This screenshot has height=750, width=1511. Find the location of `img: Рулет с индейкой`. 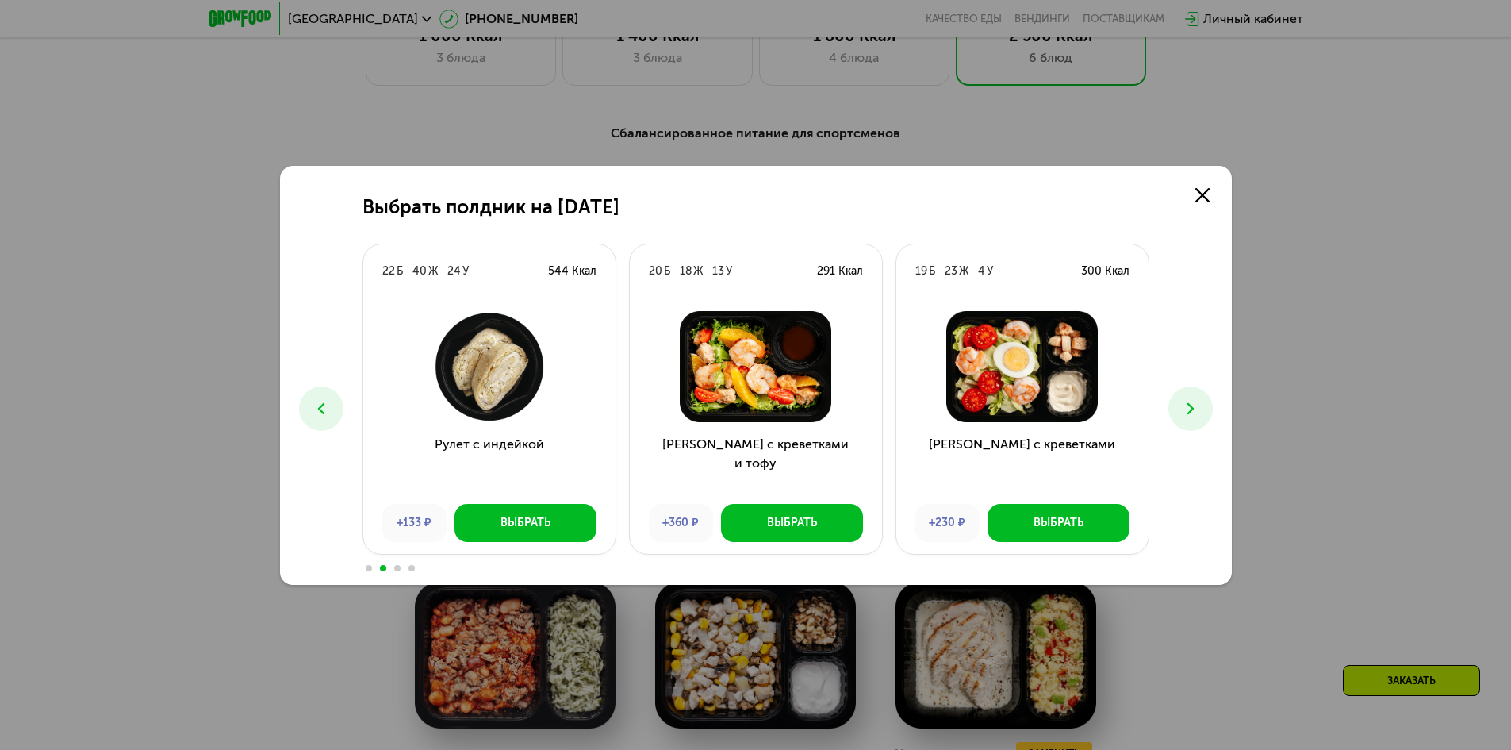

img: Рулет с индейкой is located at coordinates (489, 366).